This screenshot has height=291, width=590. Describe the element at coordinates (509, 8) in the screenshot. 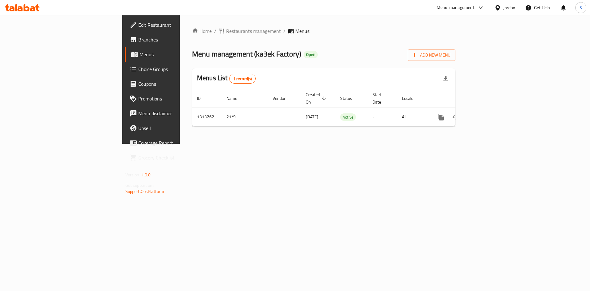

I see `div: Jordan` at that location.